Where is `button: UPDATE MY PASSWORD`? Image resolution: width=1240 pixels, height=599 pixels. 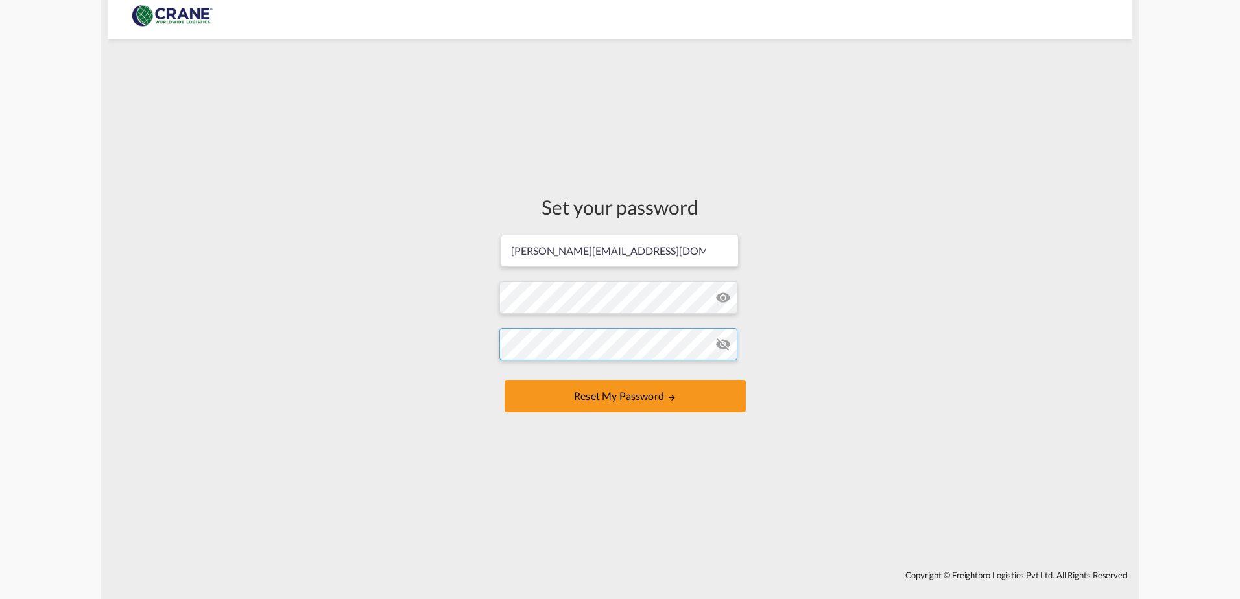 button: UPDATE MY PASSWORD is located at coordinates (625, 396).